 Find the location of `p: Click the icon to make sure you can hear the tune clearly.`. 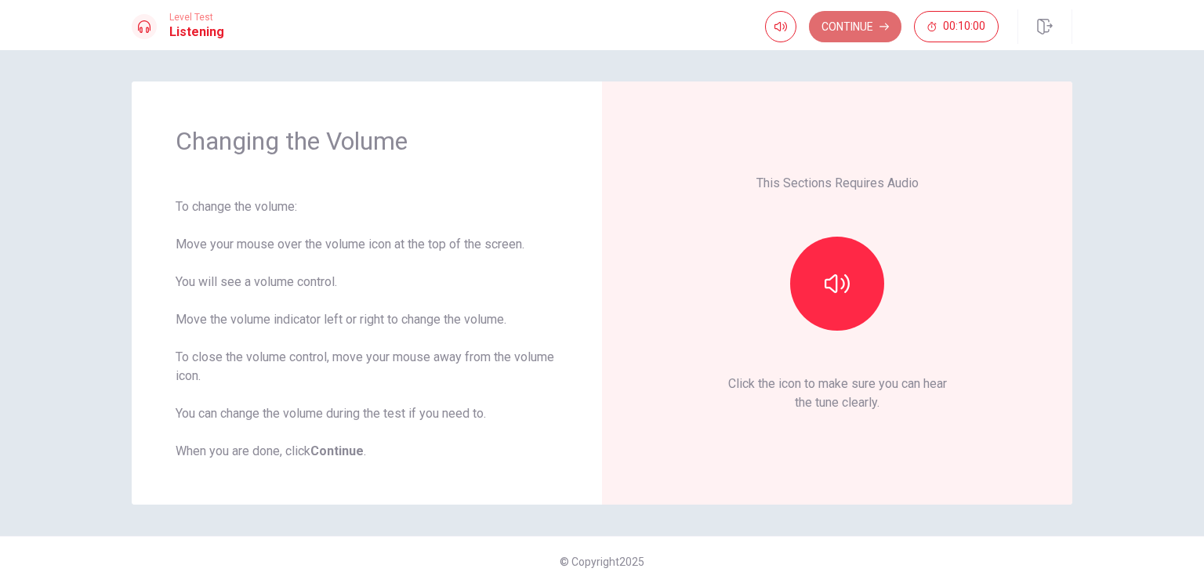

p: Click the icon to make sure you can hear the tune clearly. is located at coordinates (837, 394).